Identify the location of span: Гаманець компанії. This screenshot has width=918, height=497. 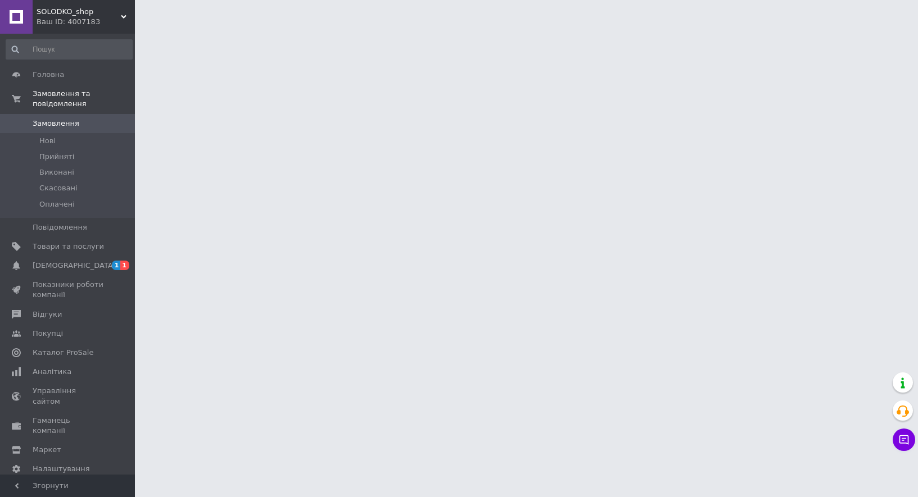
(68, 426).